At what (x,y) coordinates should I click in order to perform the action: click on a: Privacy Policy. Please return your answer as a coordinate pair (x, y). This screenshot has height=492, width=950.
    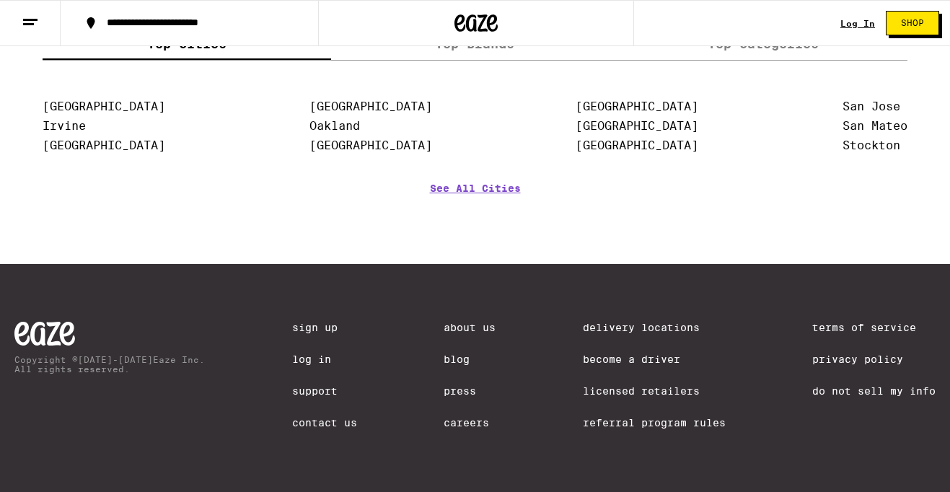
    Looking at the image, I should click on (873, 359).